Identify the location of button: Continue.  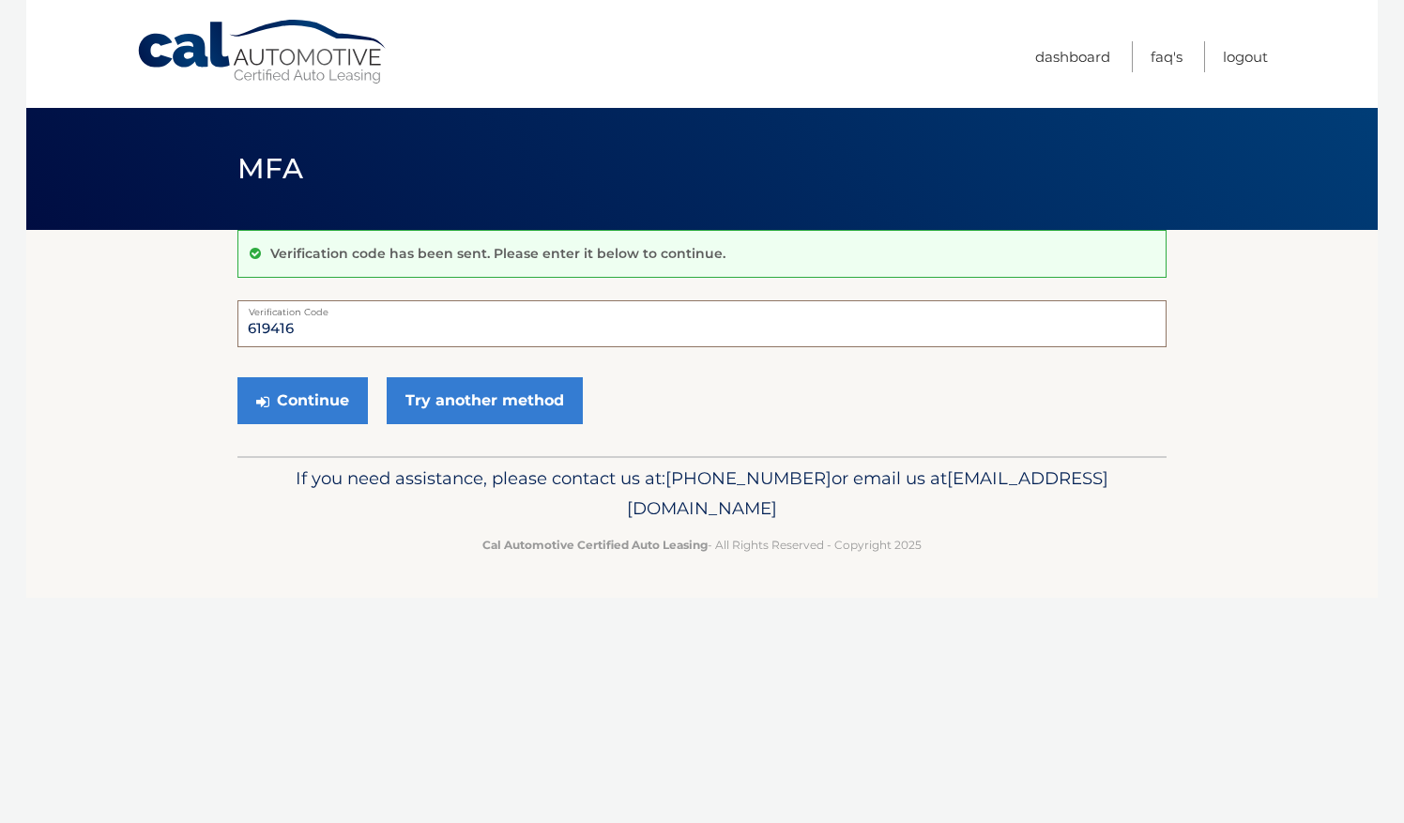
(302, 401).